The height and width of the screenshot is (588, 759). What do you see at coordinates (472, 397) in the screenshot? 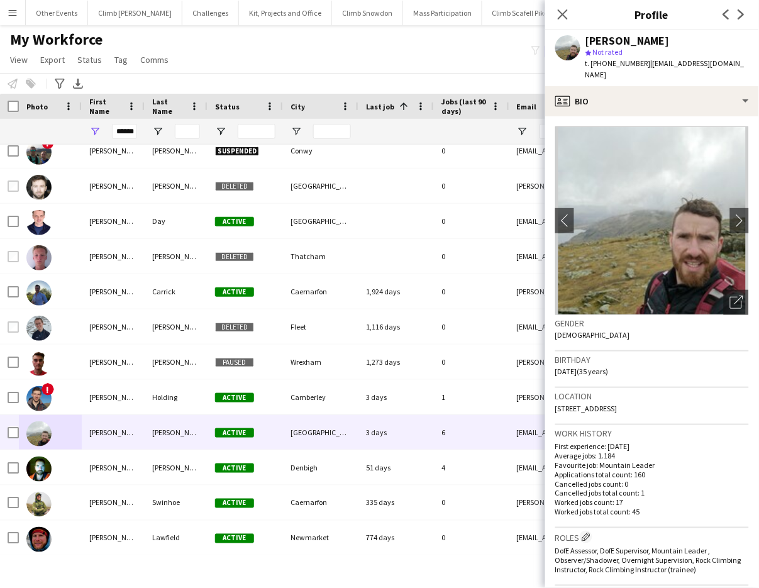
I see `div: 1` at bounding box center [472, 397].